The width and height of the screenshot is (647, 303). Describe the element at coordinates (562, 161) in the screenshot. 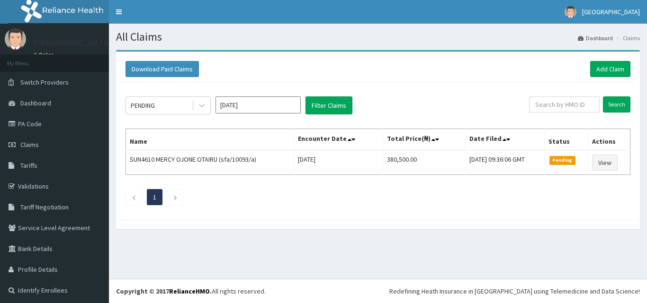

I see `span: Pending` at that location.